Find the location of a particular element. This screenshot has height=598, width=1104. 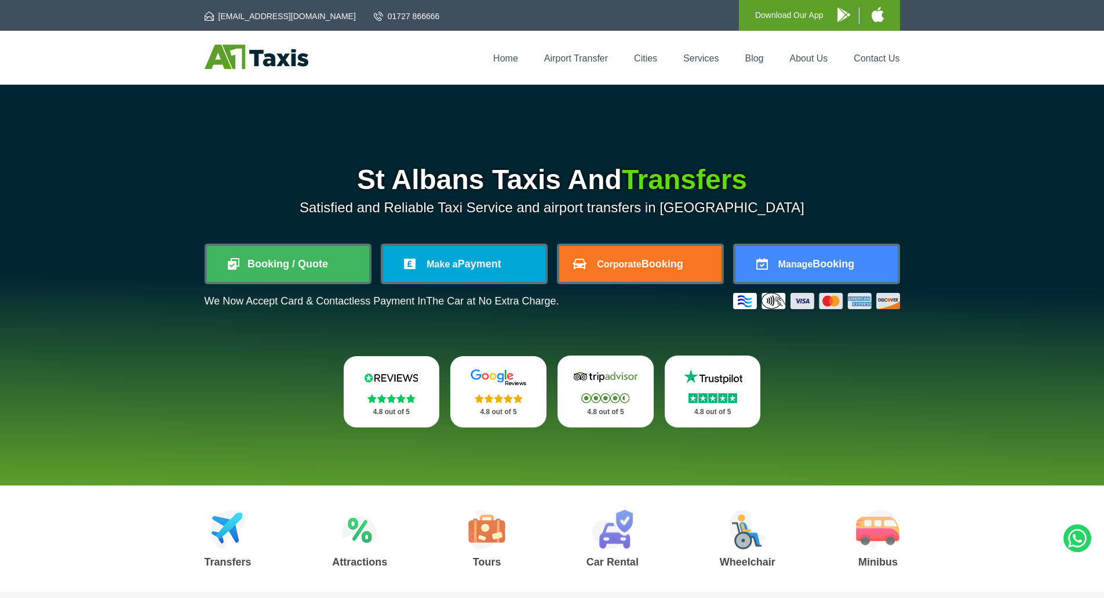

img: Tripadvisor is located at coordinates (606, 377).